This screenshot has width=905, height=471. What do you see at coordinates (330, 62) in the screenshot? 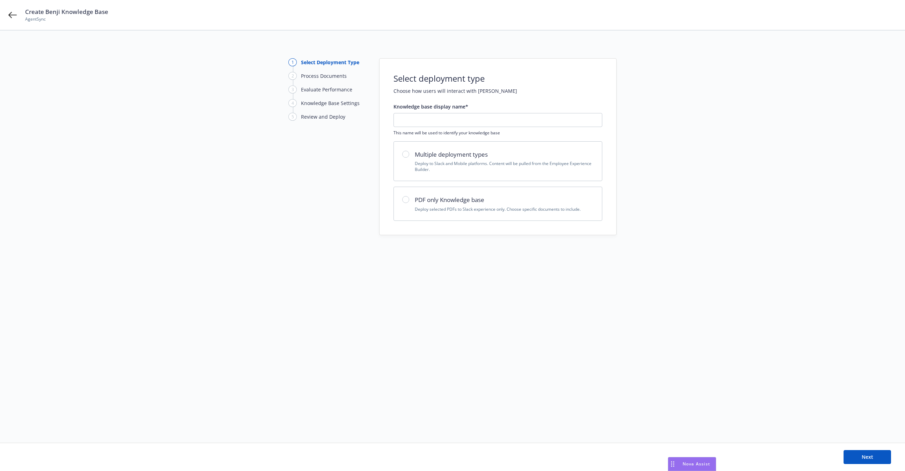
I see `div: Select Deployment Type` at bounding box center [330, 62].